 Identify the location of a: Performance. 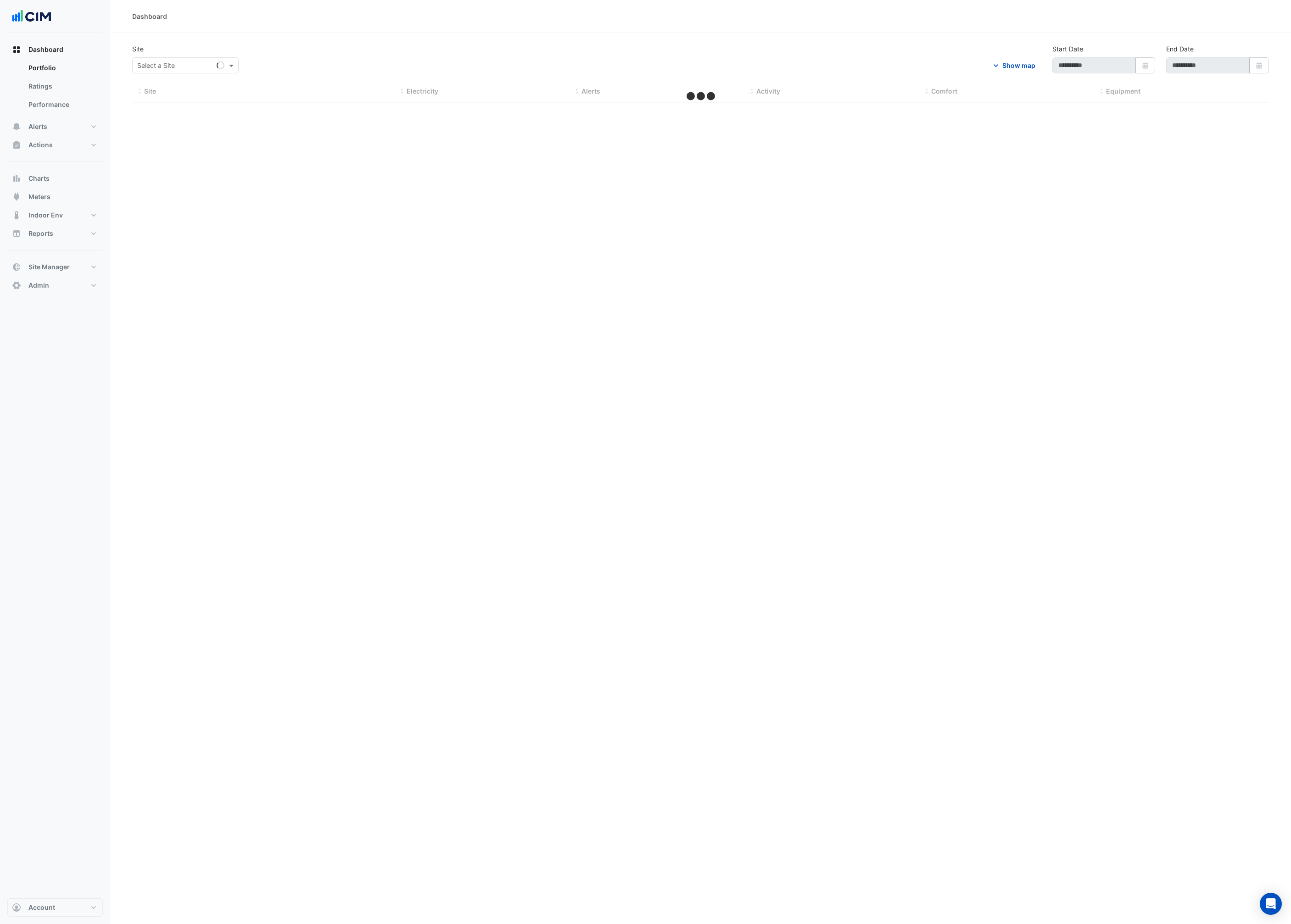
(62, 104).